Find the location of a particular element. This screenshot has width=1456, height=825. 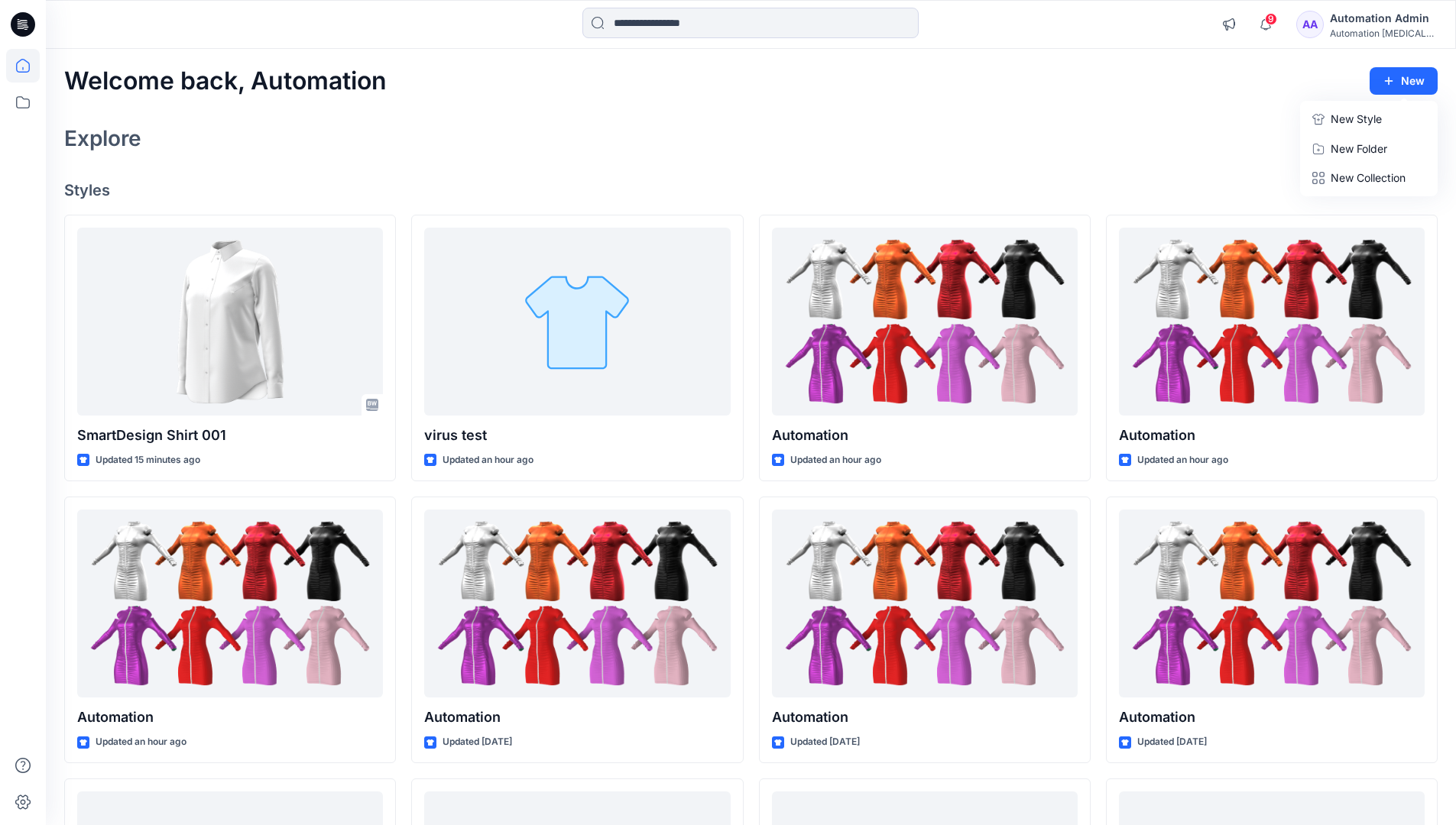

button: New is located at coordinates (1403, 81).